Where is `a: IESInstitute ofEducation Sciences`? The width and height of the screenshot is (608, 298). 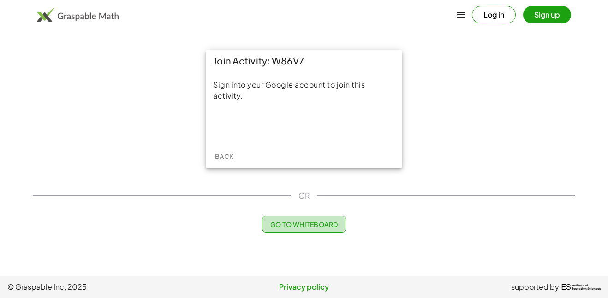
a: IESInstitute ofEducation Sciences is located at coordinates (579, 287).